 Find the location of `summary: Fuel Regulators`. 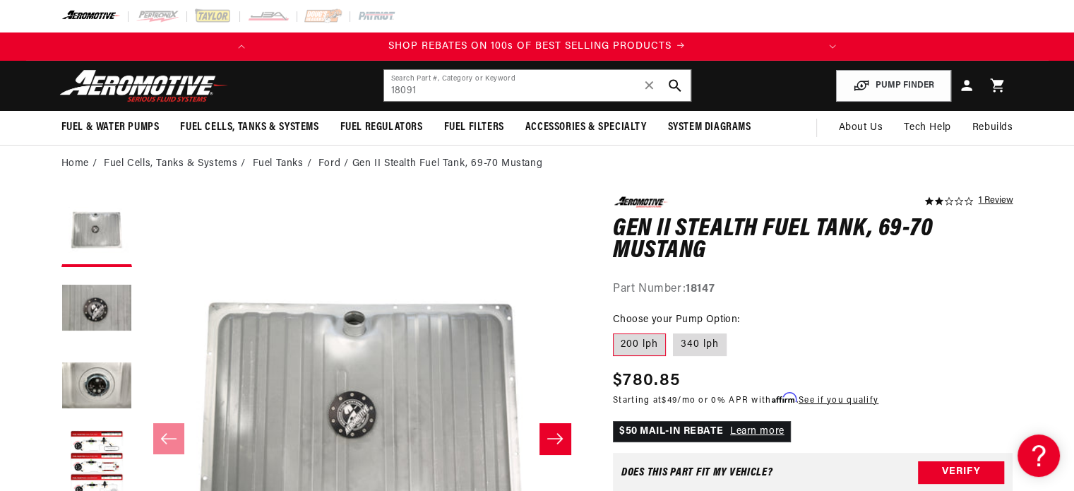

summary: Fuel Regulators is located at coordinates (381, 127).